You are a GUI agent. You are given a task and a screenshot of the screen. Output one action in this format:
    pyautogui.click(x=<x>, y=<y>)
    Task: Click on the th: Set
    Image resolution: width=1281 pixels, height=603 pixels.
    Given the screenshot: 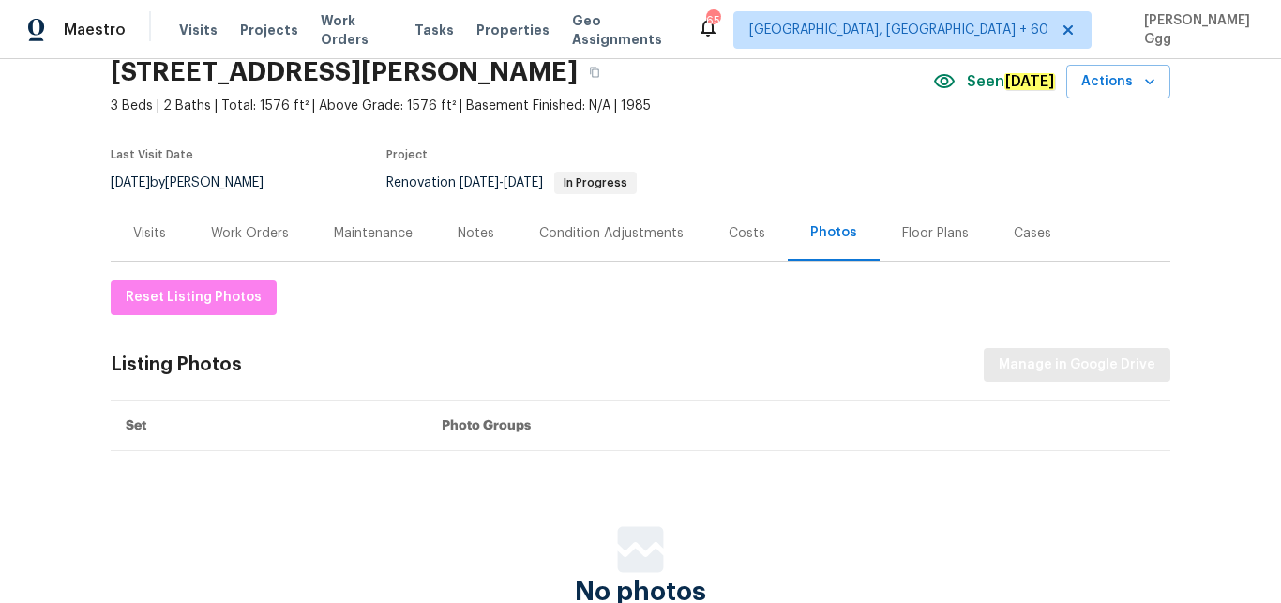 What is the action you would take?
    pyautogui.click(x=268, y=426)
    